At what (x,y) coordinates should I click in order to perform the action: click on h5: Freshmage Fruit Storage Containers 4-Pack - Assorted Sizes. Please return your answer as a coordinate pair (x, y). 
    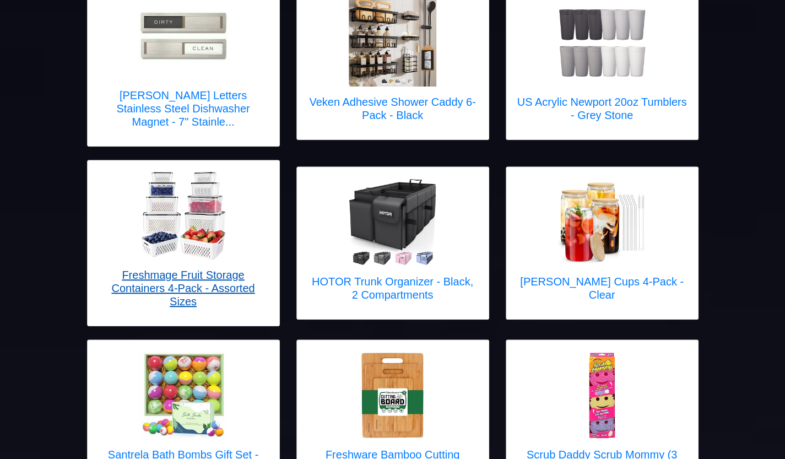
    Looking at the image, I should click on (183, 288).